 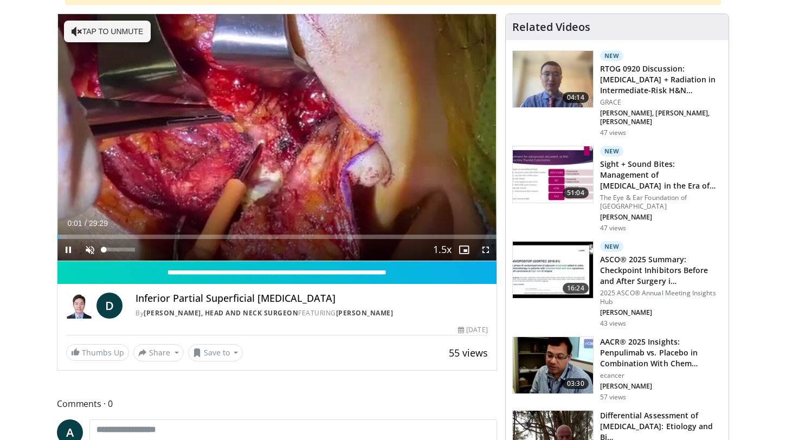 What do you see at coordinates (277, 138) in the screenshot?
I see `video-js: Video Player` at bounding box center [277, 138].